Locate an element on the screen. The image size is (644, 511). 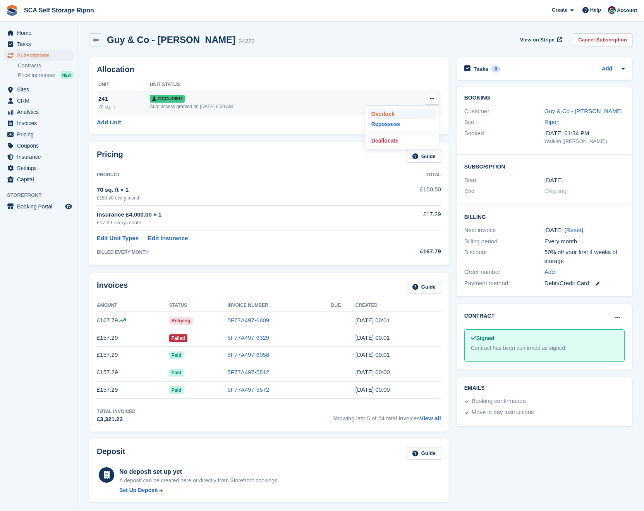
a: 5F77A497-5812 is located at coordinates (249, 372).